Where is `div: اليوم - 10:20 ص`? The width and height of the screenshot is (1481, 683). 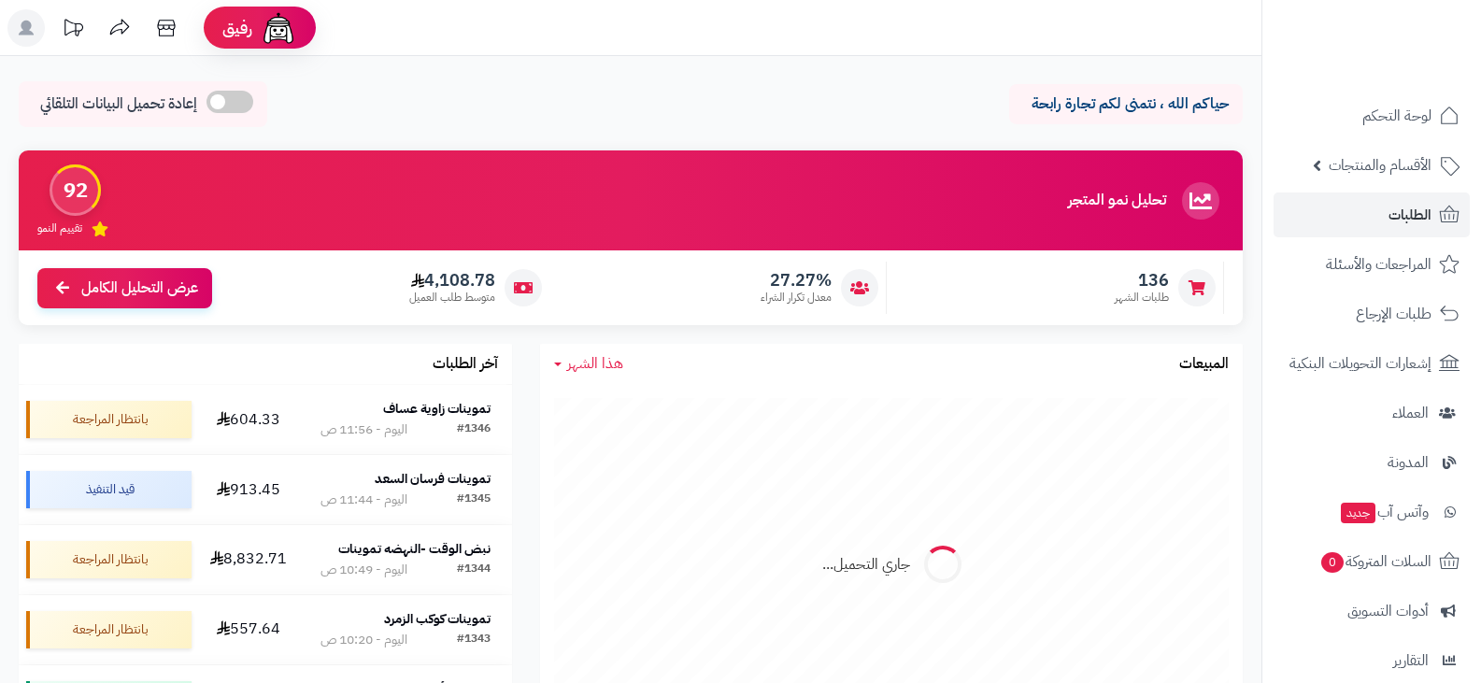
div: اليوم - 10:20 ص is located at coordinates (363, 640).